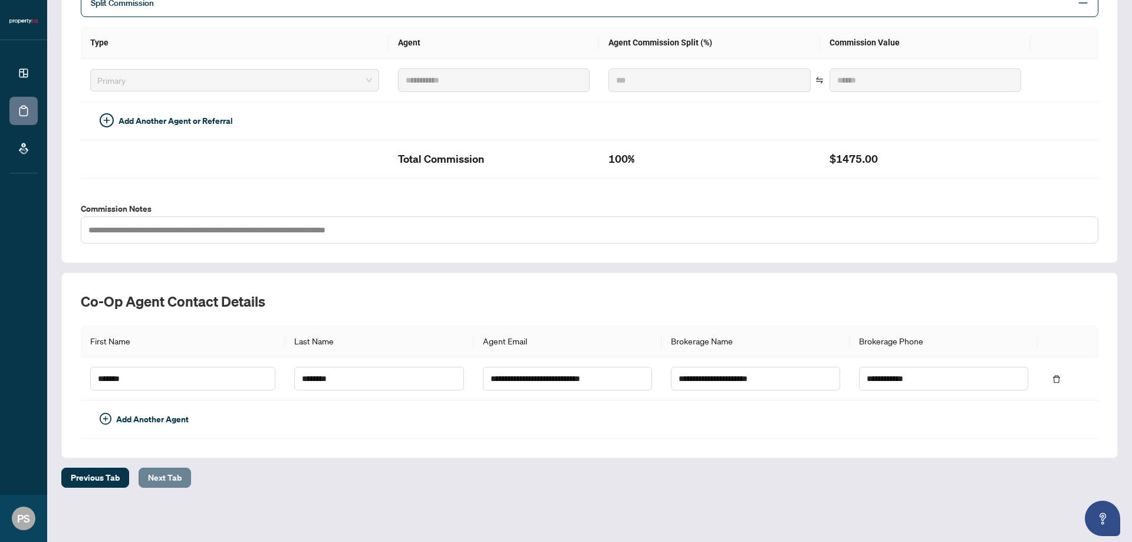 The width and height of the screenshot is (1132, 542). I want to click on img: logo, so click(24, 21).